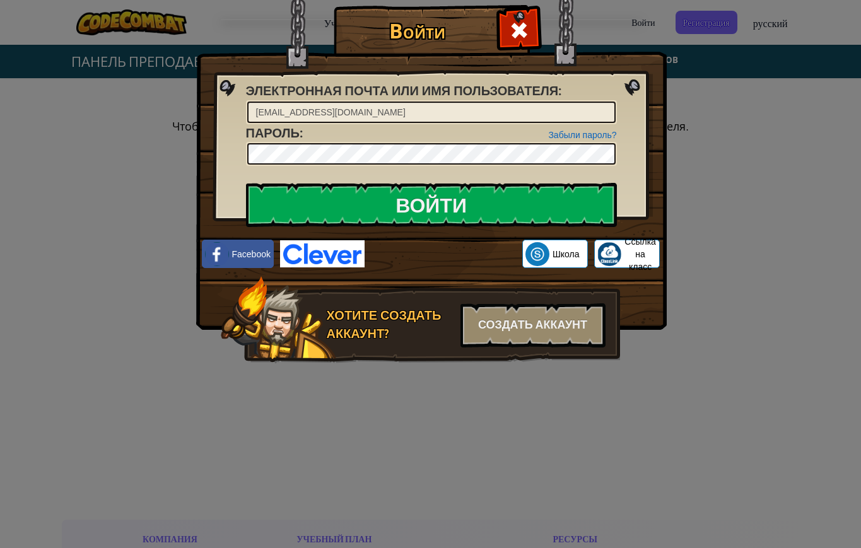 This screenshot has height=548, width=861. What do you see at coordinates (251, 254) in the screenshot?
I see `span: Facebook` at bounding box center [251, 254].